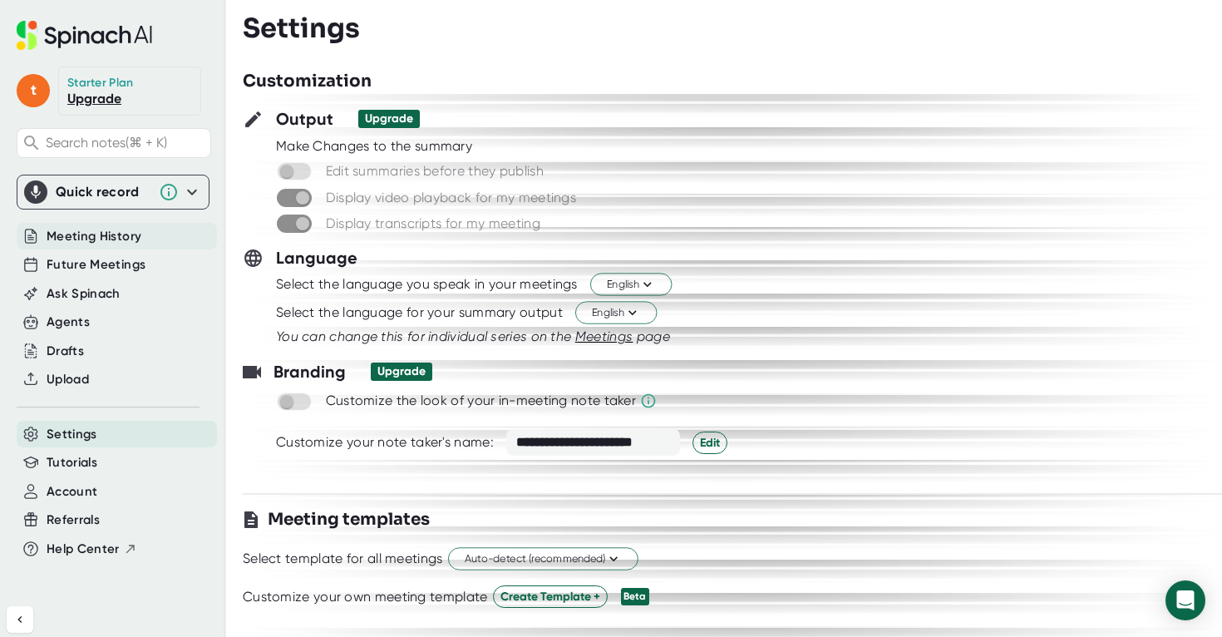 The width and height of the screenshot is (1222, 637). Describe the element at coordinates (473, 336) in the screenshot. I see `i: You can change this for individual series on the page` at that location.